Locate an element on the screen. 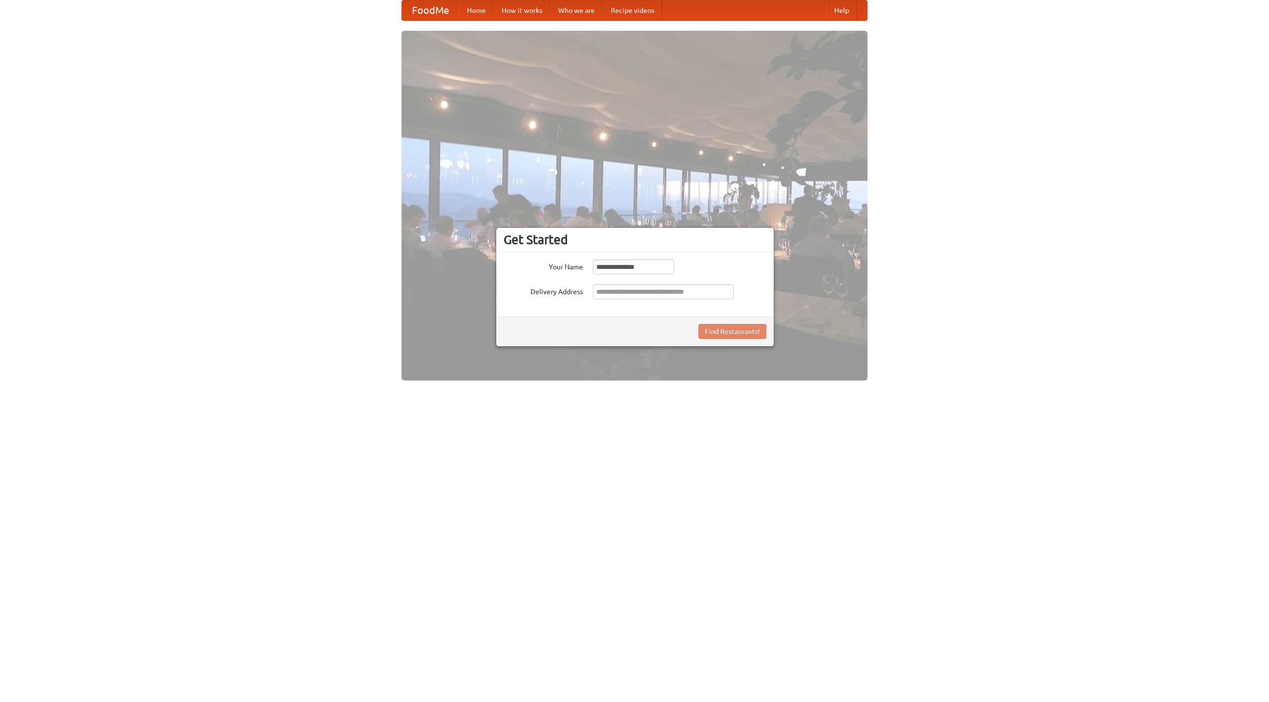 Image resolution: width=1269 pixels, height=702 pixels. label: Delivery Address is located at coordinates (543, 290).